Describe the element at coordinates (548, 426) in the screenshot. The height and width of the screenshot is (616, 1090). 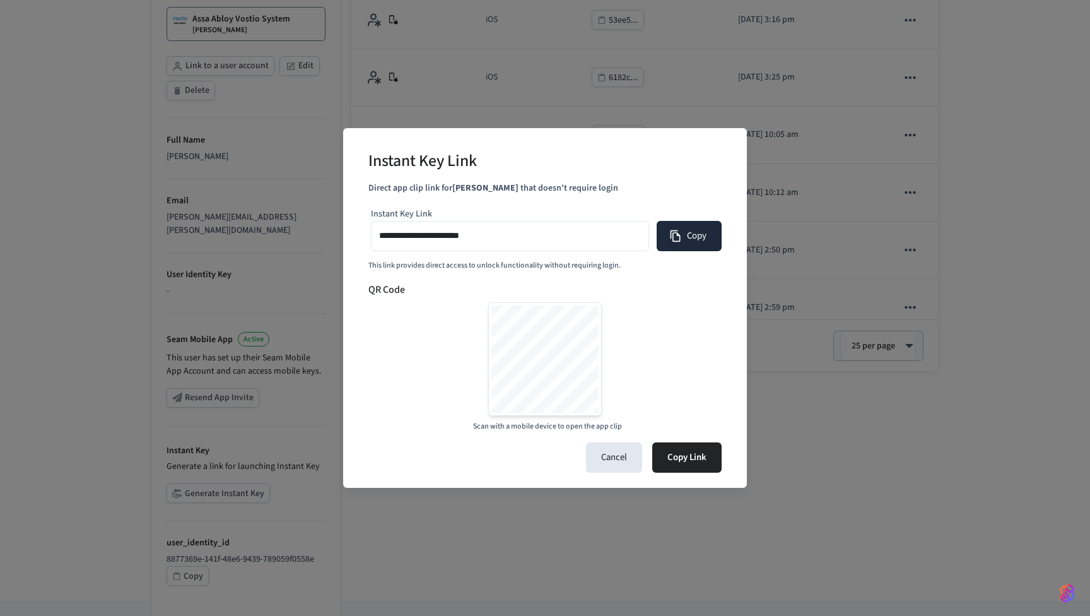
I see `span: Scan with a mobile device to open the app clip` at that location.